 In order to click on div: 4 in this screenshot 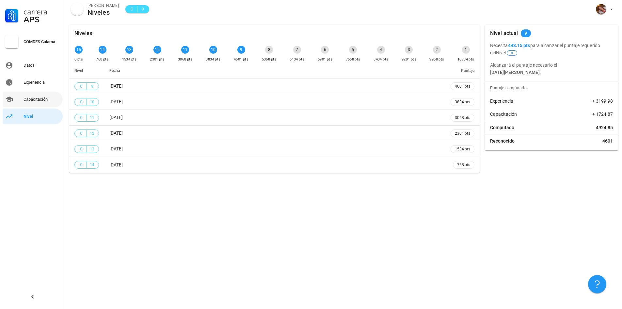, I will do `click(381, 50)`.